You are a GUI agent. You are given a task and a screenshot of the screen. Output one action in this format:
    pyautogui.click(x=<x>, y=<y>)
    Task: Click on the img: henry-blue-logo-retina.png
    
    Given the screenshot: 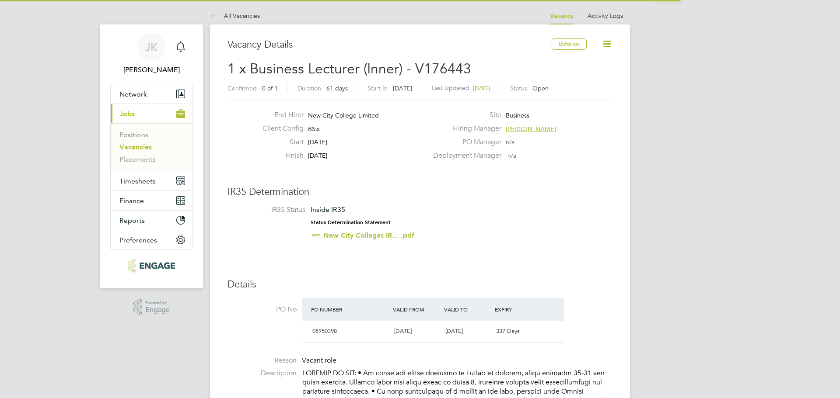 What is the action you would take?
    pyautogui.click(x=151, y=266)
    